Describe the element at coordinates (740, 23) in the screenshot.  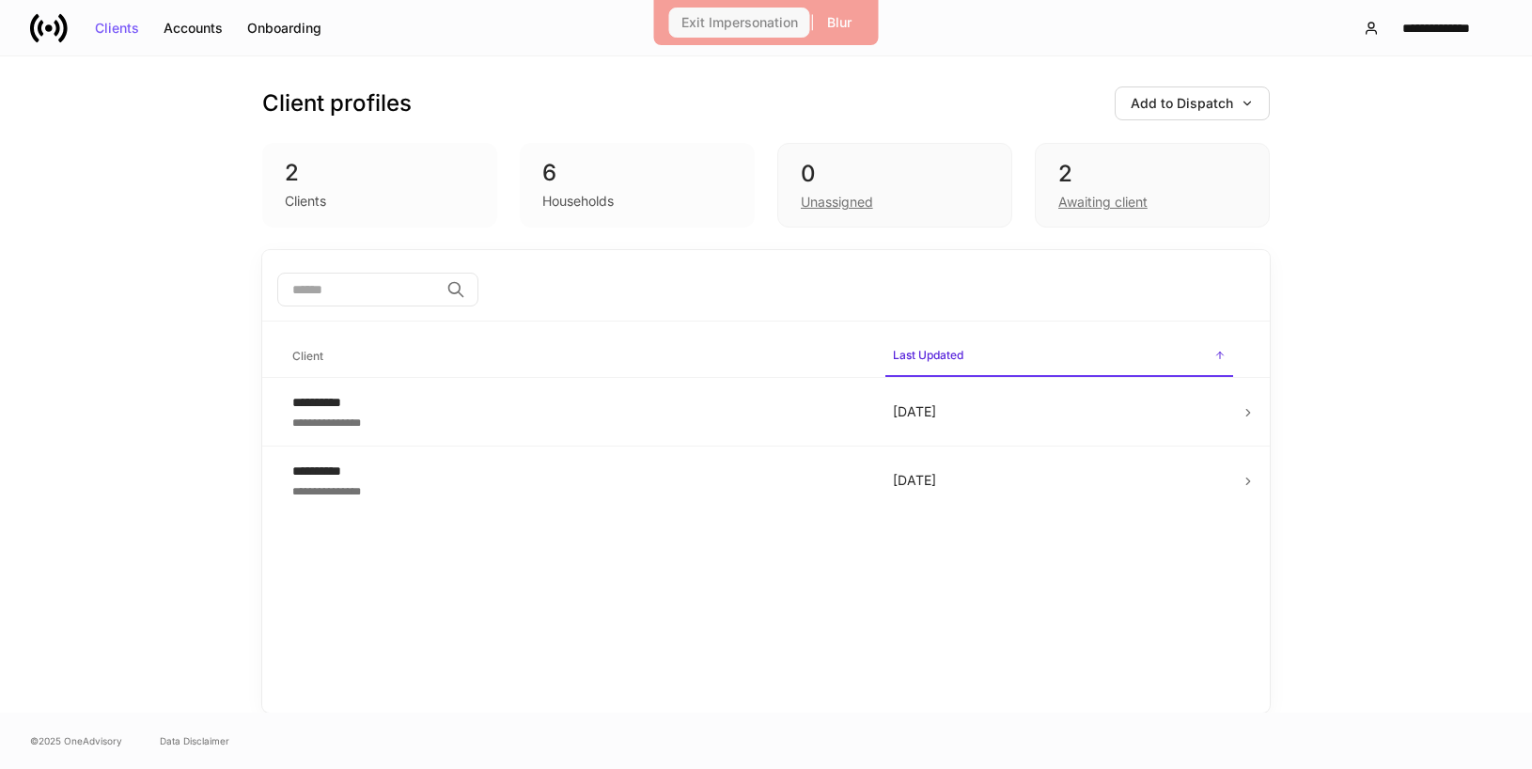
I see `div: Exit Impersonation` at that location.